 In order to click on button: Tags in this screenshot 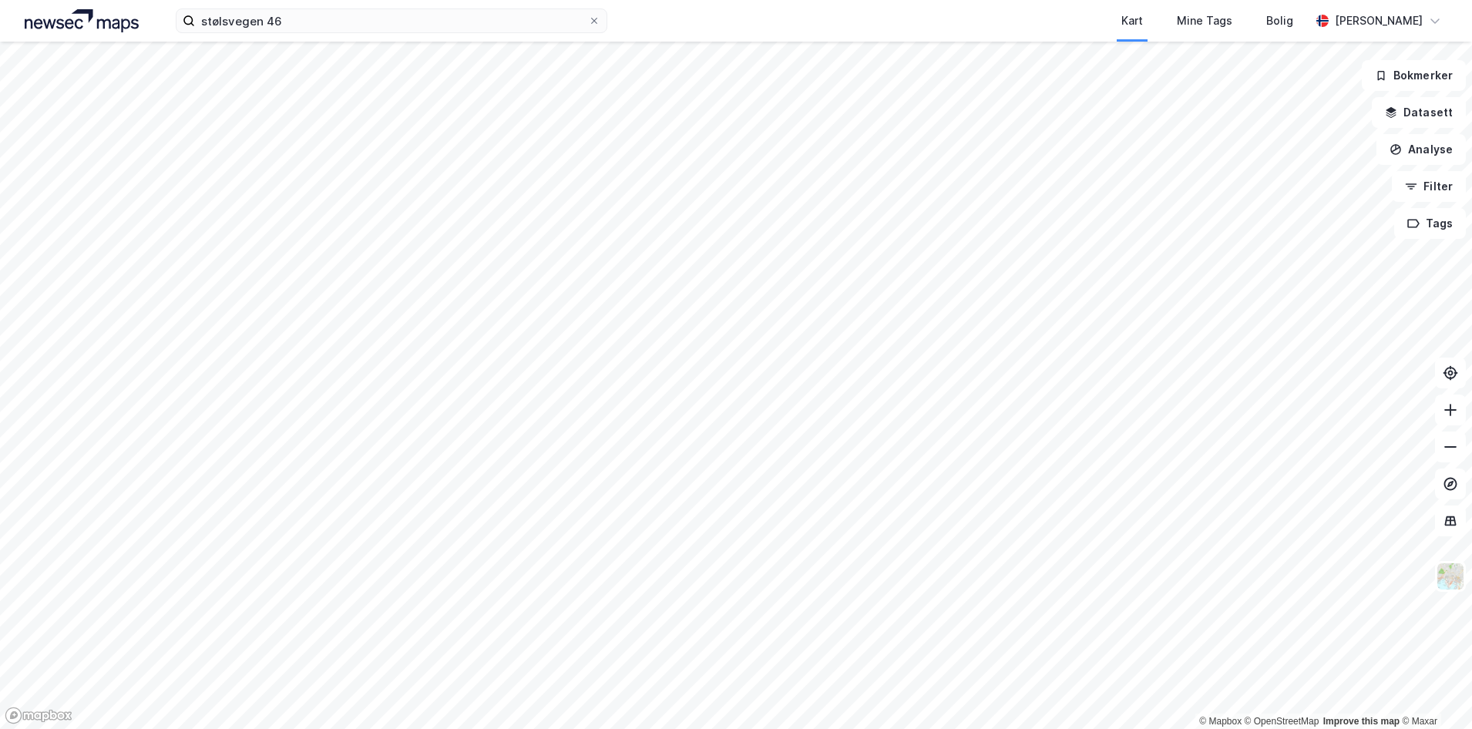, I will do `click(1429, 223)`.